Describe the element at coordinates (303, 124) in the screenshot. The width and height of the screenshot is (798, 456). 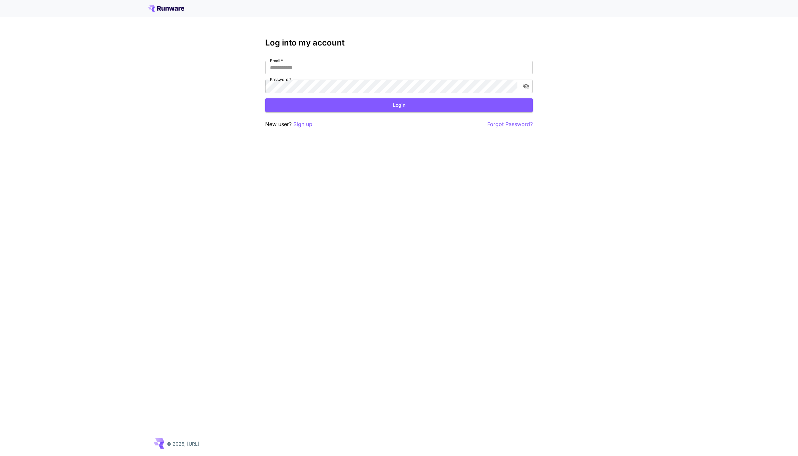
I see `button: Sign up` at that location.